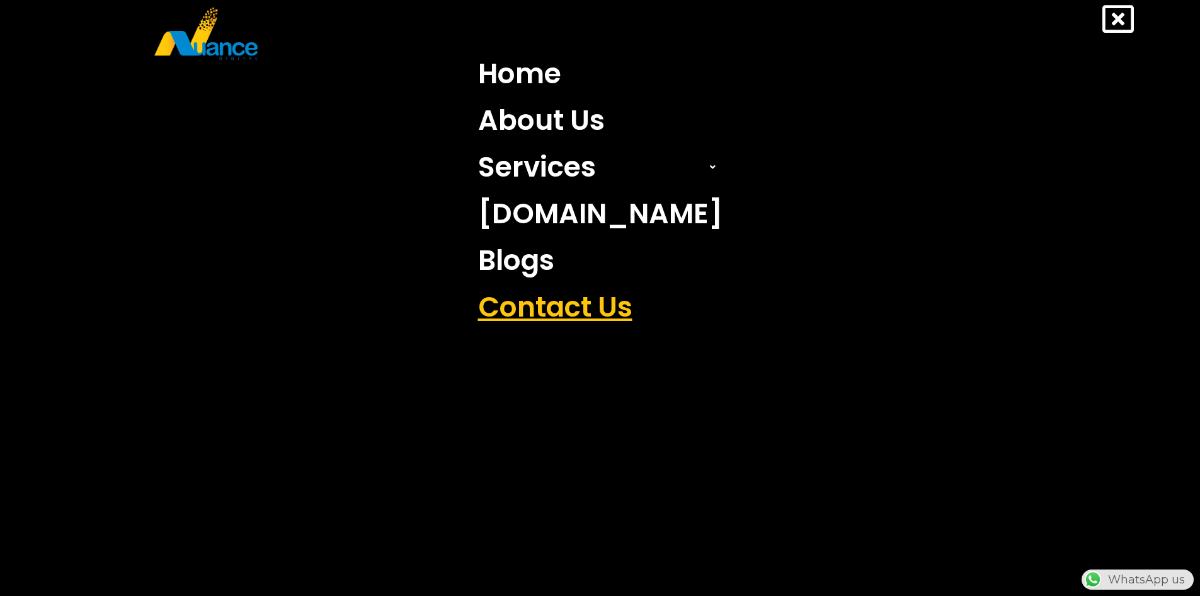 The height and width of the screenshot is (596, 1200). I want to click on a: Contact Us, so click(601, 307).